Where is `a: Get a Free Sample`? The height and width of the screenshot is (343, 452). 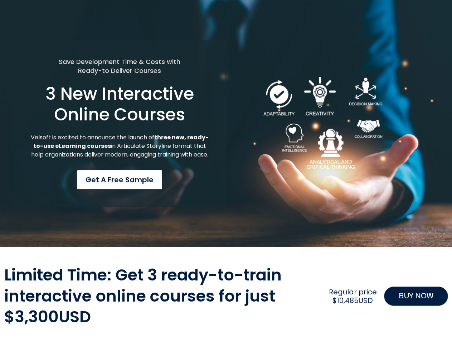 a: Get a Free Sample is located at coordinates (119, 180).